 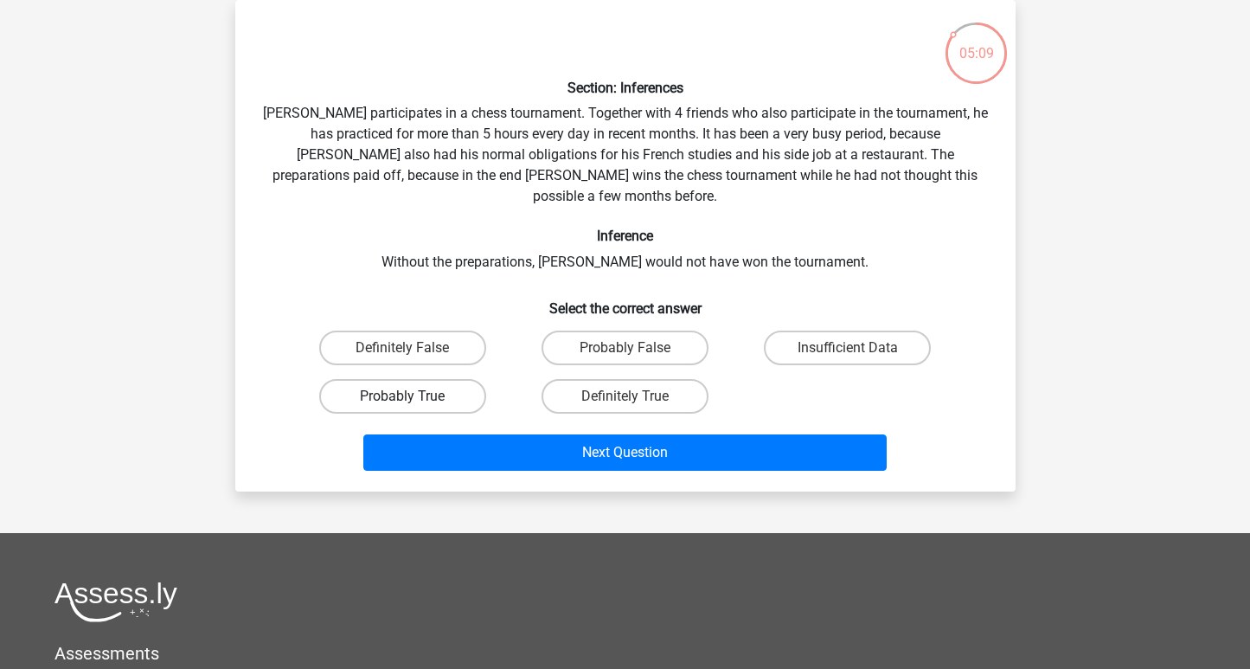 I want to click on h6: Select the correct answer, so click(x=626, y=301).